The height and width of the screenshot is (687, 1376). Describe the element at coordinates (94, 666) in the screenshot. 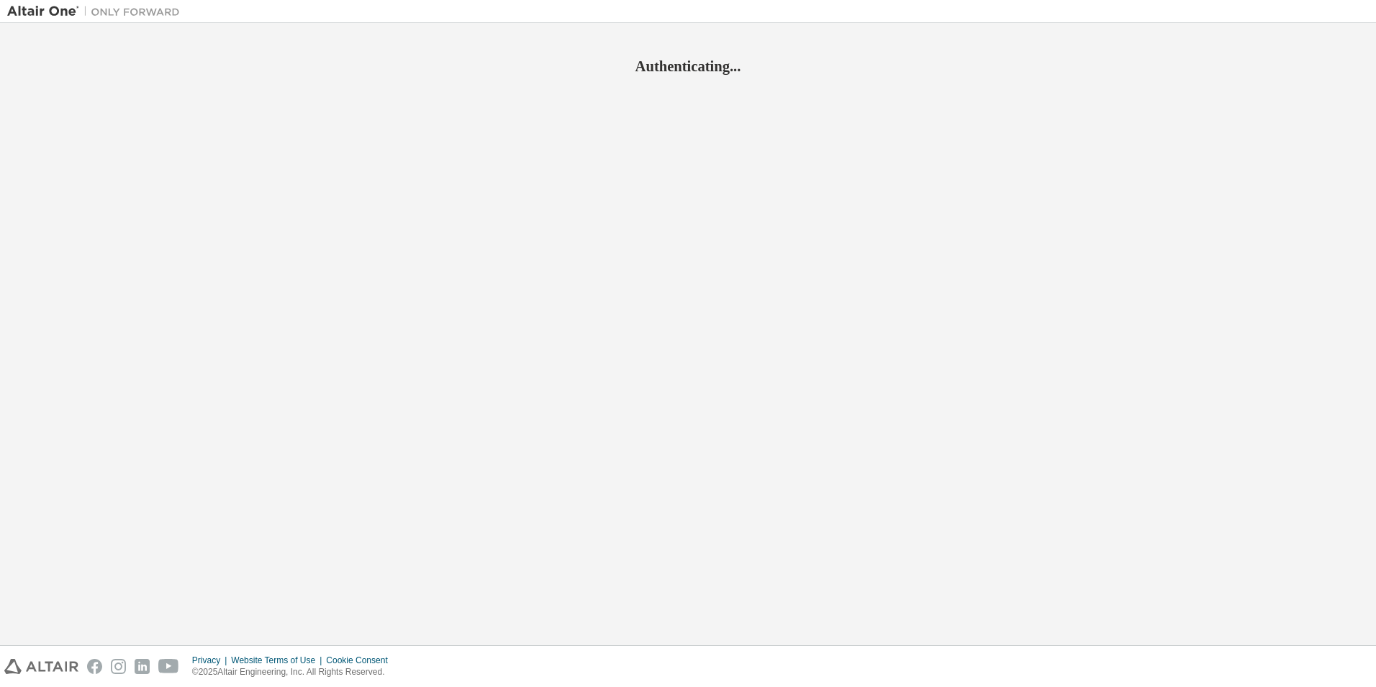

I see `img: facebook.svg` at that location.